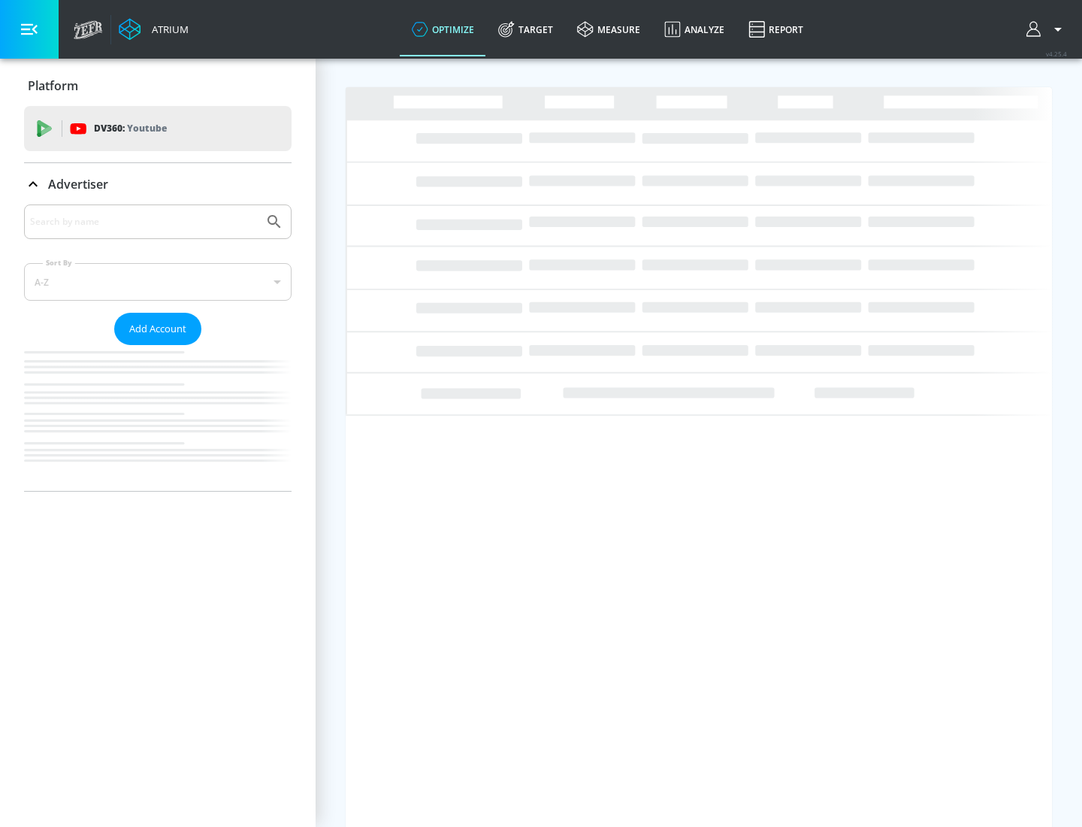 The height and width of the screenshot is (827, 1082). What do you see at coordinates (59, 262) in the screenshot?
I see `label: Sort By` at bounding box center [59, 262].